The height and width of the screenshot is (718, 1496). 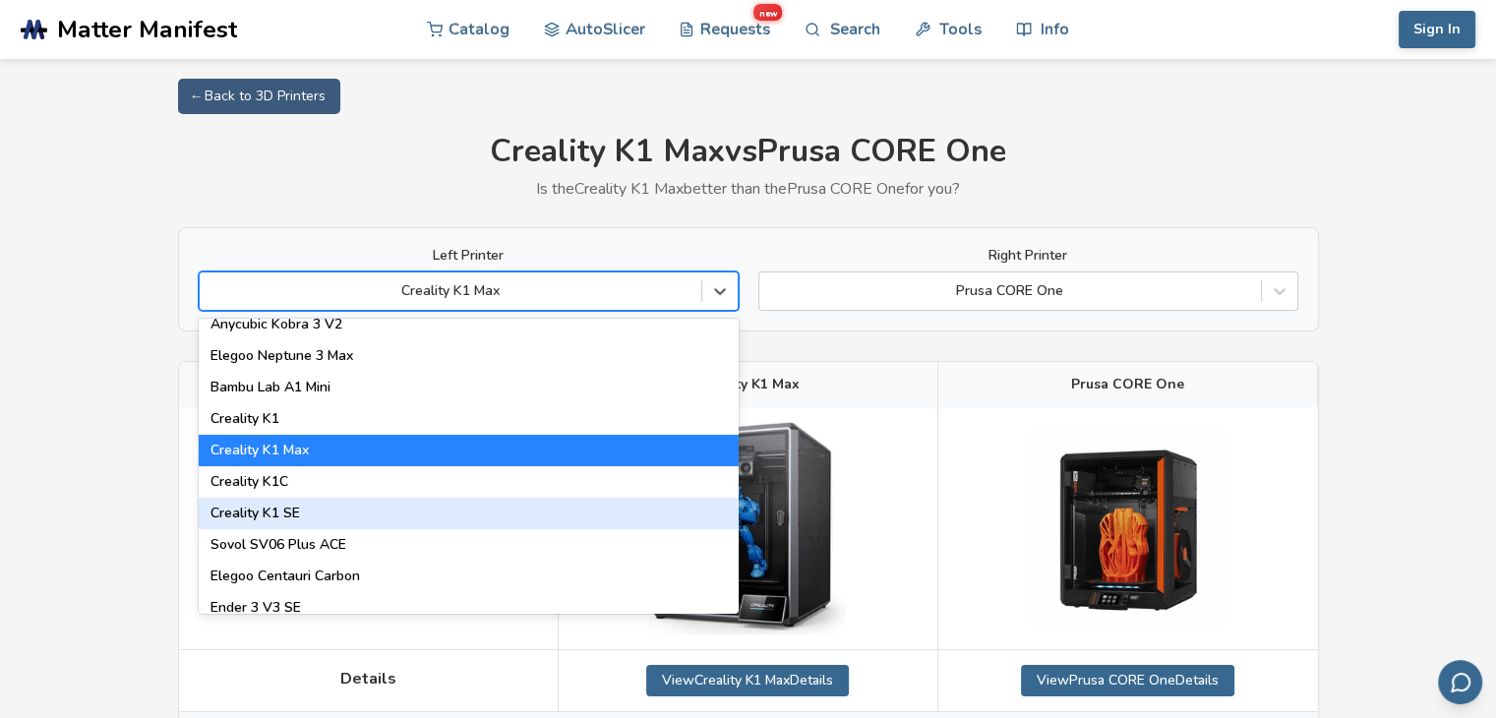 What do you see at coordinates (368, 679) in the screenshot?
I see `span: Details` at bounding box center [368, 679].